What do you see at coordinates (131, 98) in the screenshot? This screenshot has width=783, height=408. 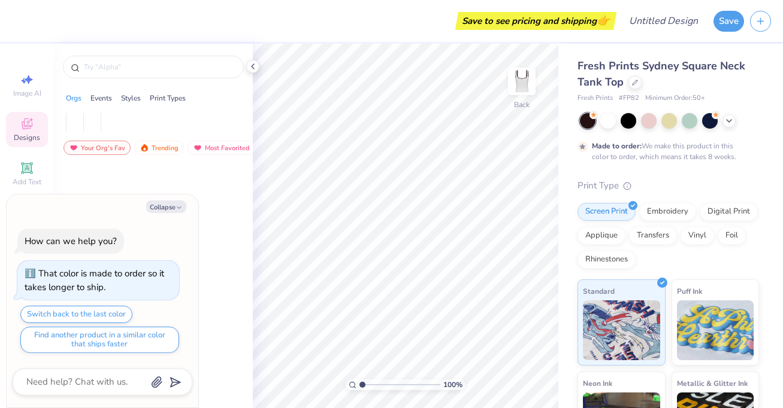 I see `div: Styles` at bounding box center [131, 98].